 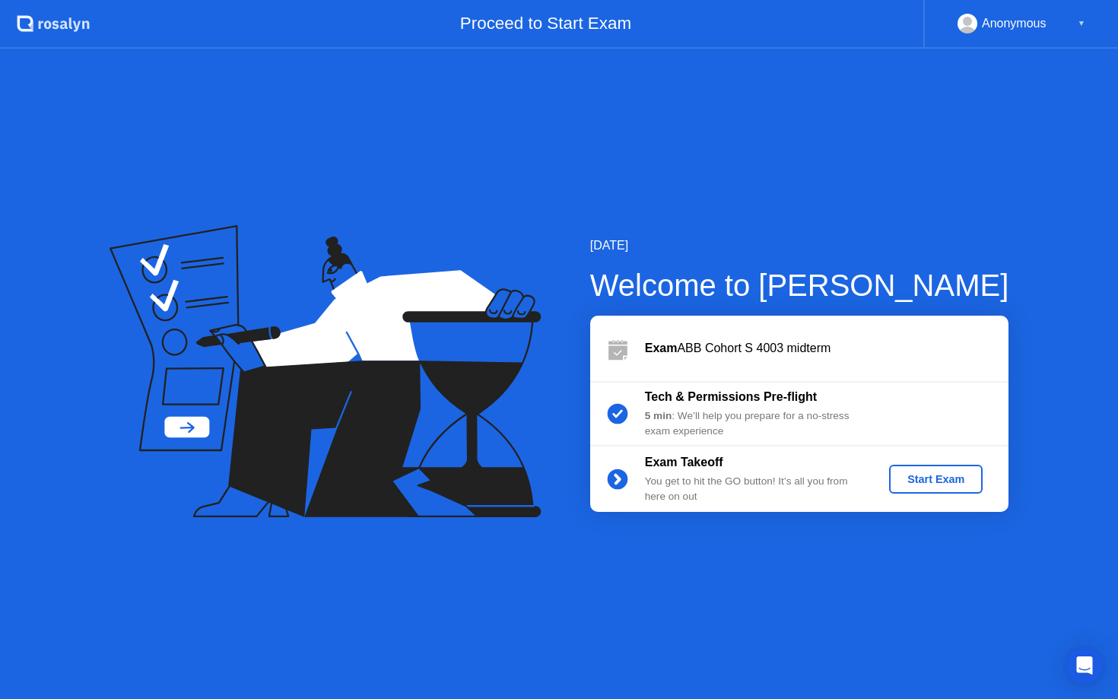 What do you see at coordinates (731, 396) in the screenshot?
I see `b: Tech & Permissions Pre-flight` at bounding box center [731, 396].